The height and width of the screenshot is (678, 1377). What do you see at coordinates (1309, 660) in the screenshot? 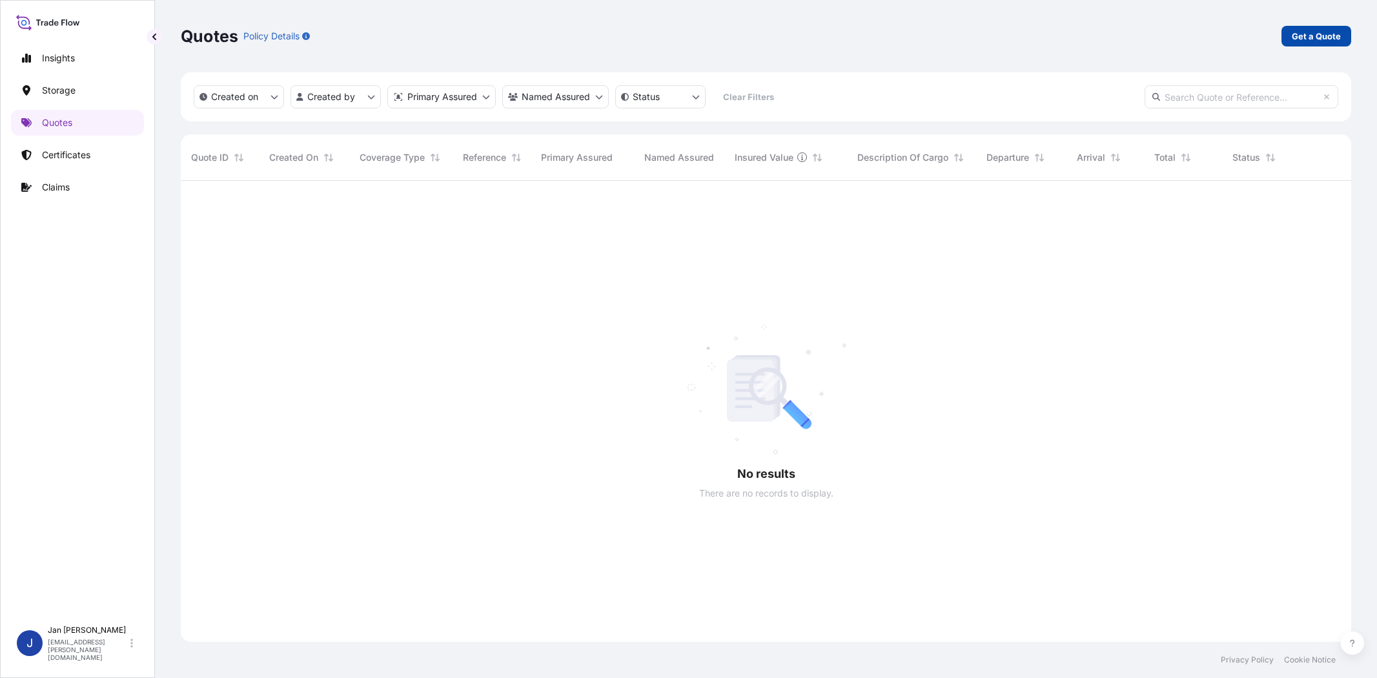
I see `a: Cookie Notice` at bounding box center [1309, 660].